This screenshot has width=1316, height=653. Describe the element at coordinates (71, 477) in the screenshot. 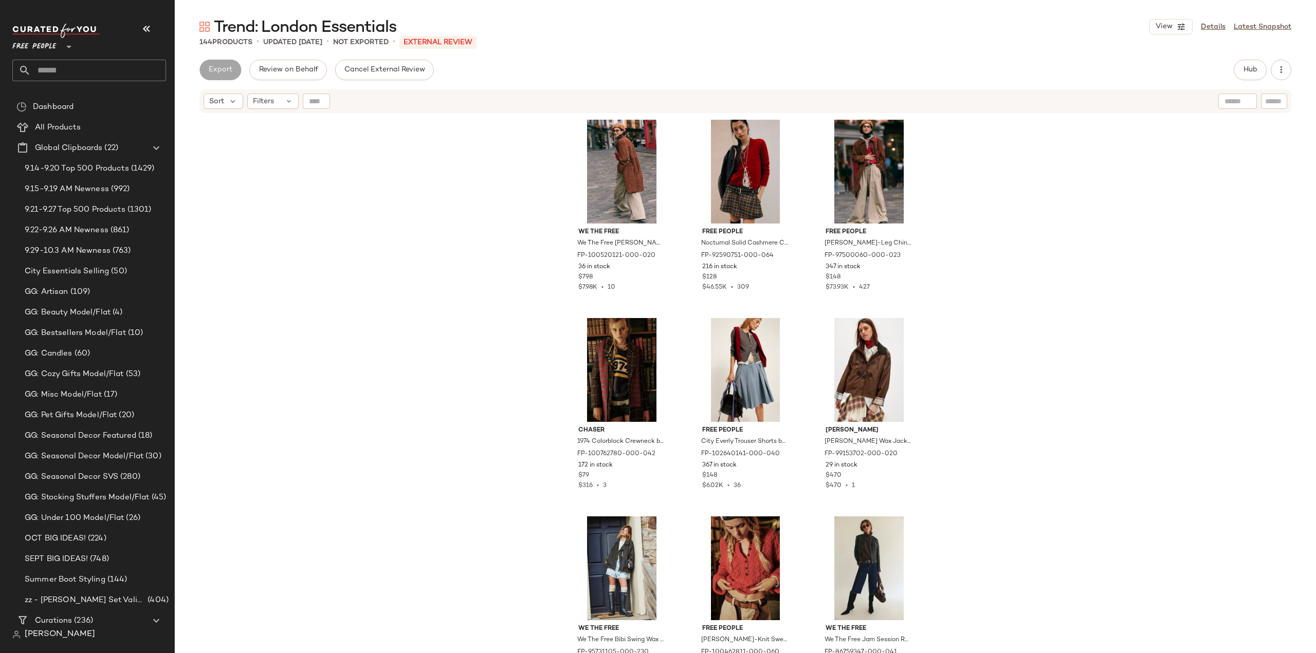

I see `span: GG: Seasonal Decor SVS` at that location.